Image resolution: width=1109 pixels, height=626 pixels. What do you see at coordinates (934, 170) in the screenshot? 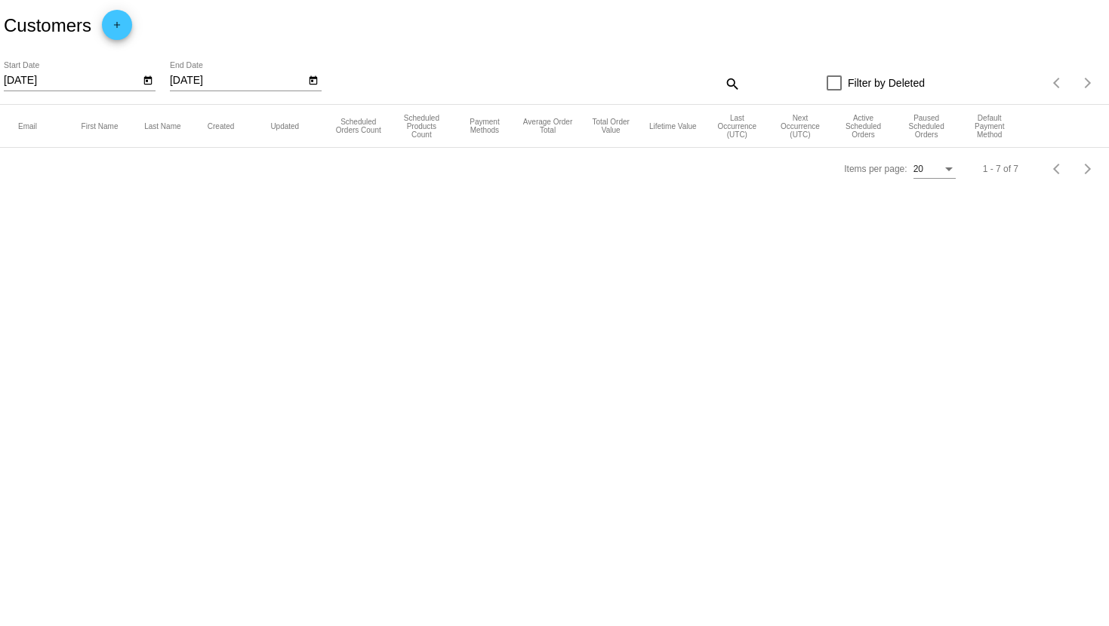
I see `mat-select: Items per page:` at bounding box center [934, 170].